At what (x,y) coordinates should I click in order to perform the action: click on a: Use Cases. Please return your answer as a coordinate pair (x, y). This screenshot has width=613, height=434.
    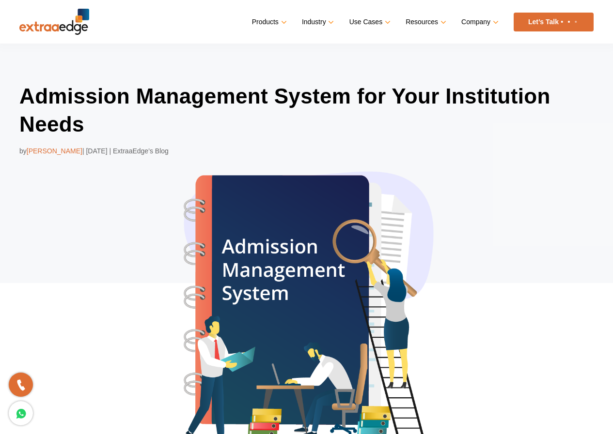
    Looking at the image, I should click on (369, 22).